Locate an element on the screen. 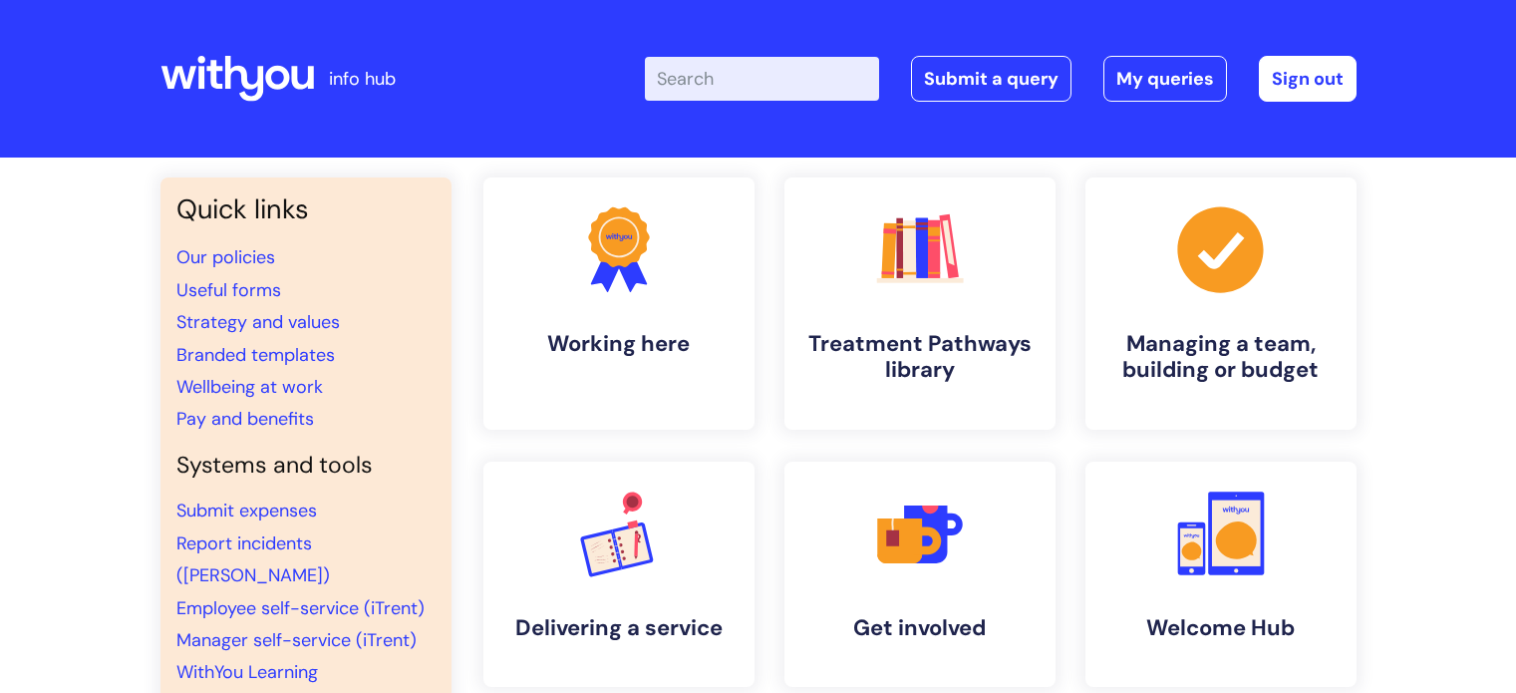 Image resolution: width=1516 pixels, height=693 pixels. a: Branded templates is located at coordinates (255, 355).